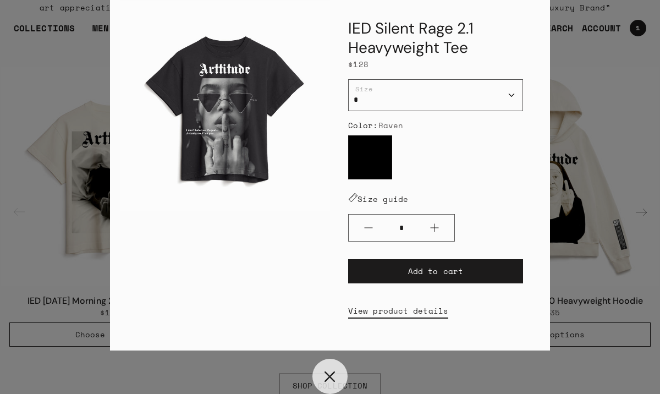 Image resolution: width=660 pixels, height=394 pixels. I want to click on input: Quantity, so click(402, 228).